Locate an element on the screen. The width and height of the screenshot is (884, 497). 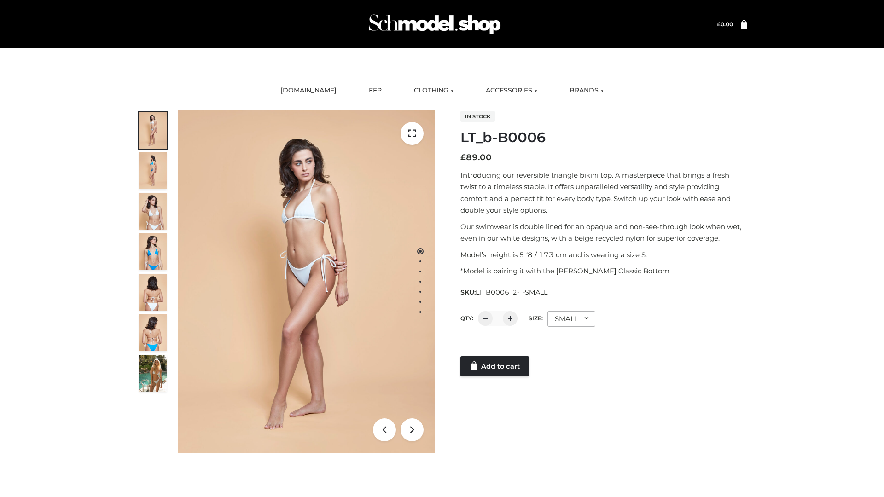
a: FFP is located at coordinates (375, 91).